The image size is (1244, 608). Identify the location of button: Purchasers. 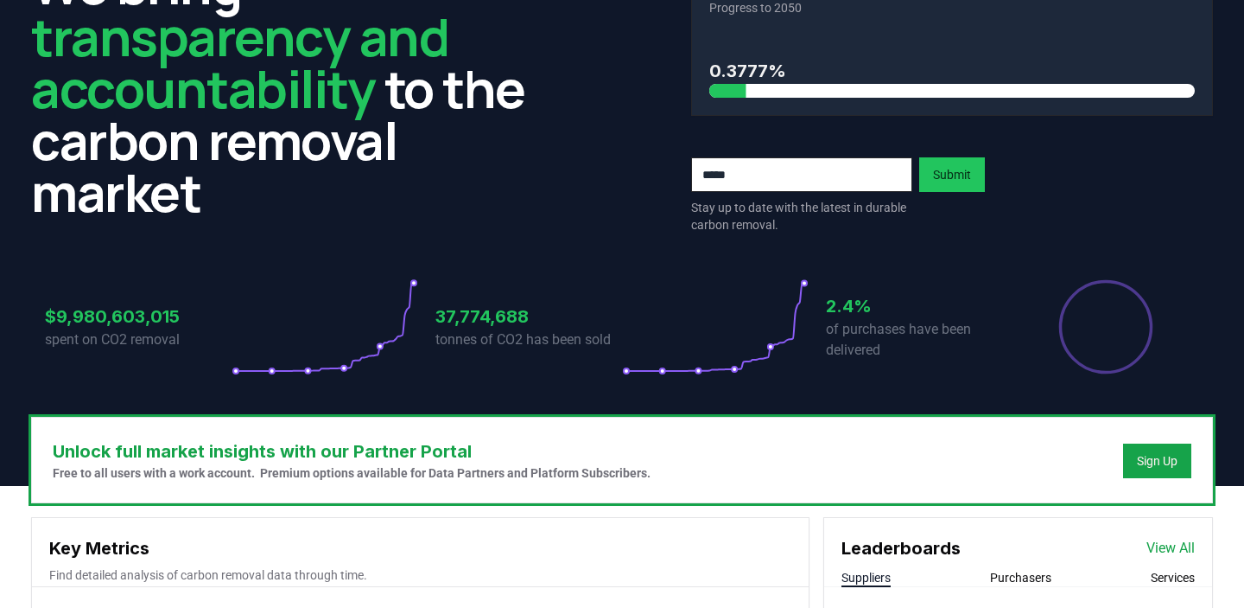
(1021, 577).